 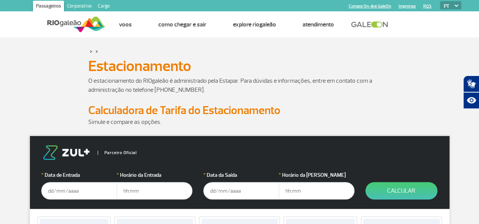 I want to click on a: Como chegar e sair, so click(x=182, y=25).